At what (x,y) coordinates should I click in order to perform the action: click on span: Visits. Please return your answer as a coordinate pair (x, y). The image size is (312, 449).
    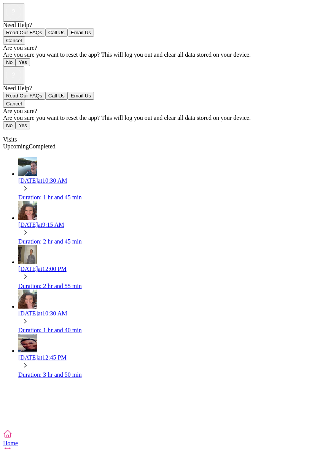
    Looking at the image, I should click on (10, 139).